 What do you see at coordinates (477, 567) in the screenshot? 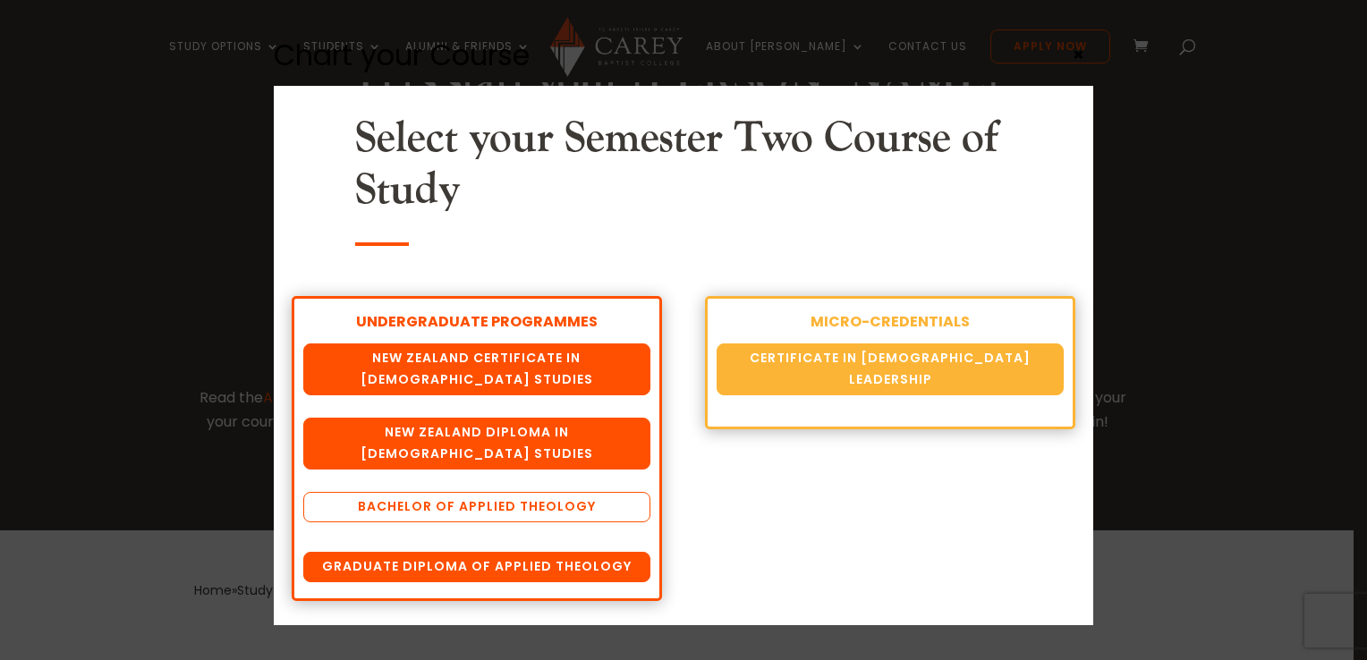
I see `a: Graduate Diploma of Applied Theology` at bounding box center [477, 567].